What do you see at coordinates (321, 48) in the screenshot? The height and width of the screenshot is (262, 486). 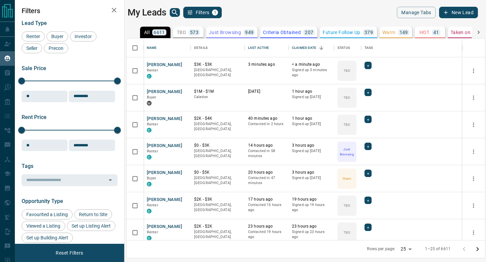 I see `button: Sort` at bounding box center [321, 48].